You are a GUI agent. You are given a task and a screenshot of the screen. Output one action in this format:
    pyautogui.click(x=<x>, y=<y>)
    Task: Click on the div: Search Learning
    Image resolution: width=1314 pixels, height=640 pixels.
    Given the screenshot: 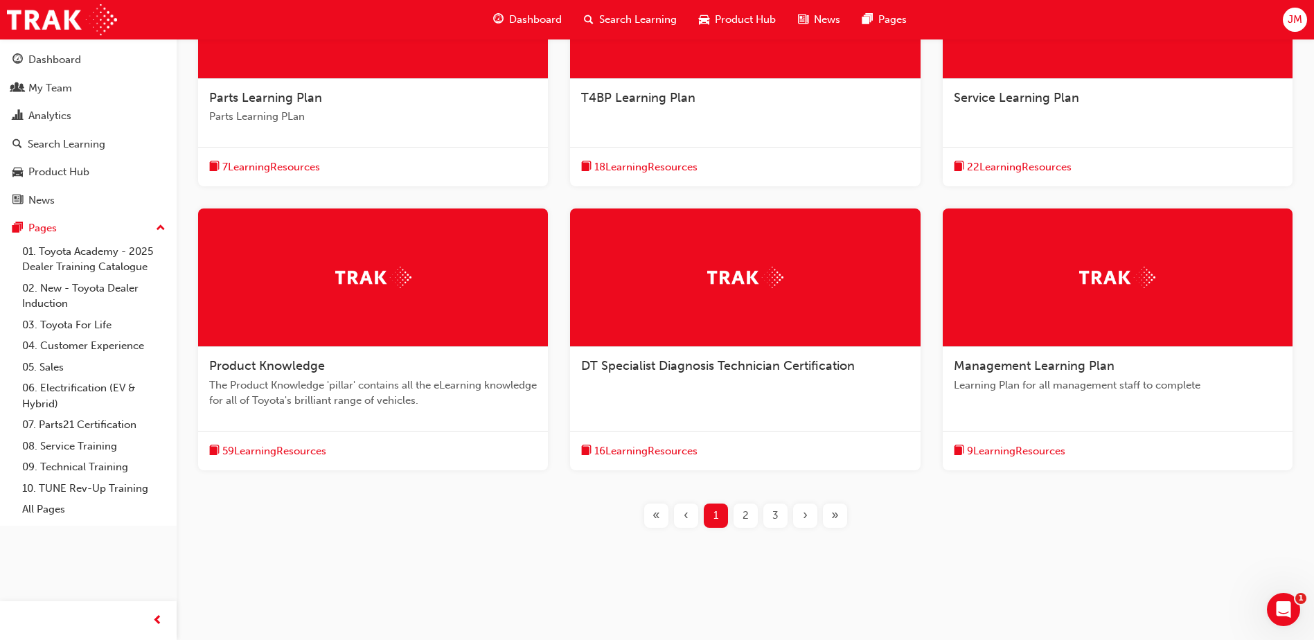 What is the action you would take?
    pyautogui.click(x=67, y=144)
    